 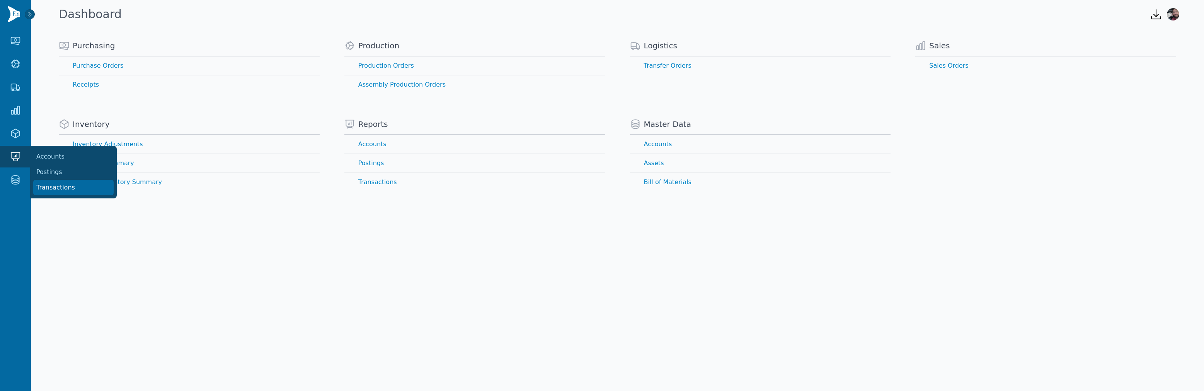 I want to click on a: Inventory Adjustments, so click(x=189, y=144).